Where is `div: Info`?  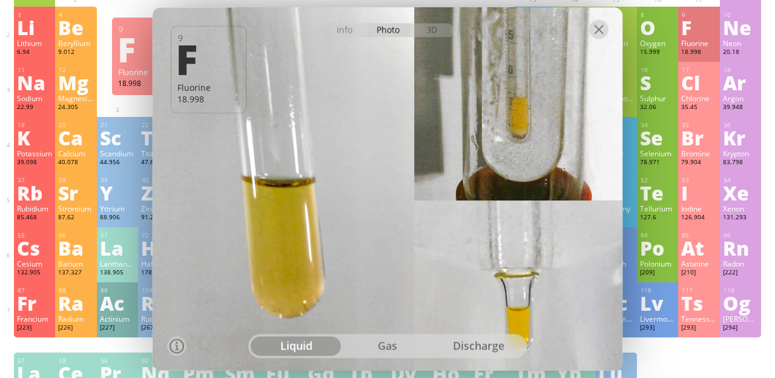 div: Info is located at coordinates (344, 30).